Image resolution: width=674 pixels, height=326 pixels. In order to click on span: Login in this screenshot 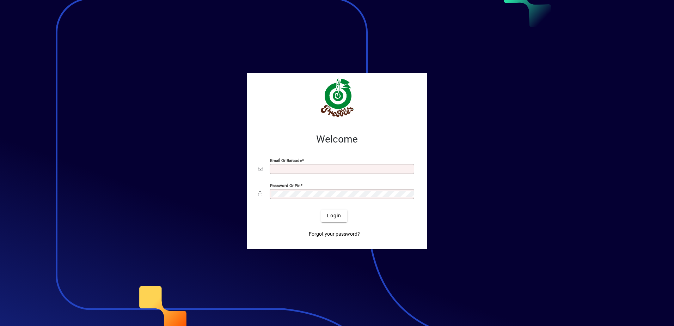, I will do `click(334, 215)`.